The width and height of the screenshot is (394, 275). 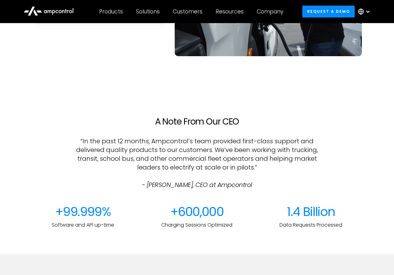 What do you see at coordinates (148, 12) in the screenshot?
I see `div: Solutions` at bounding box center [148, 12].